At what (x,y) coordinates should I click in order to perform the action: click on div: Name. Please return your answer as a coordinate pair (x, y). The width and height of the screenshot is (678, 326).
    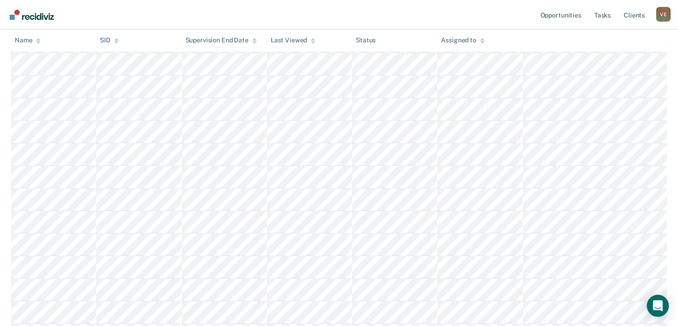
    Looking at the image, I should click on (28, 41).